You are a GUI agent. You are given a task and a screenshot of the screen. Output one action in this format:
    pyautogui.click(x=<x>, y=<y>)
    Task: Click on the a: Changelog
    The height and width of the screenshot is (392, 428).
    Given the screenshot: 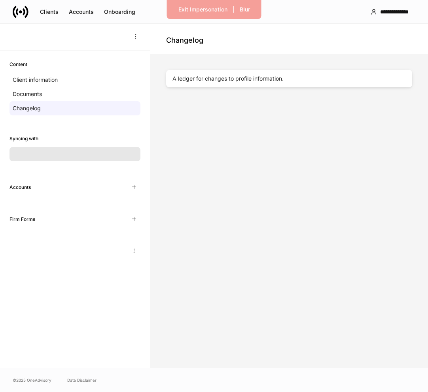 What is the action you would take?
    pyautogui.click(x=75, y=108)
    